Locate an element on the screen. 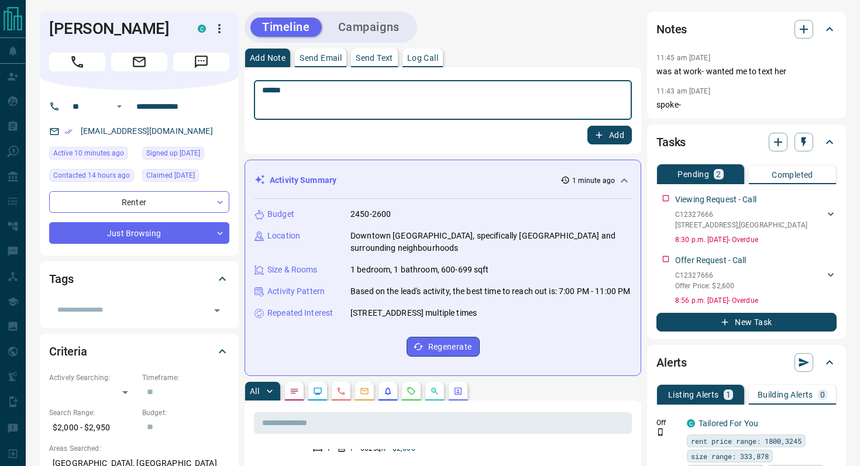 This screenshot has height=466, width=860. h2: Criteria is located at coordinates (68, 352).